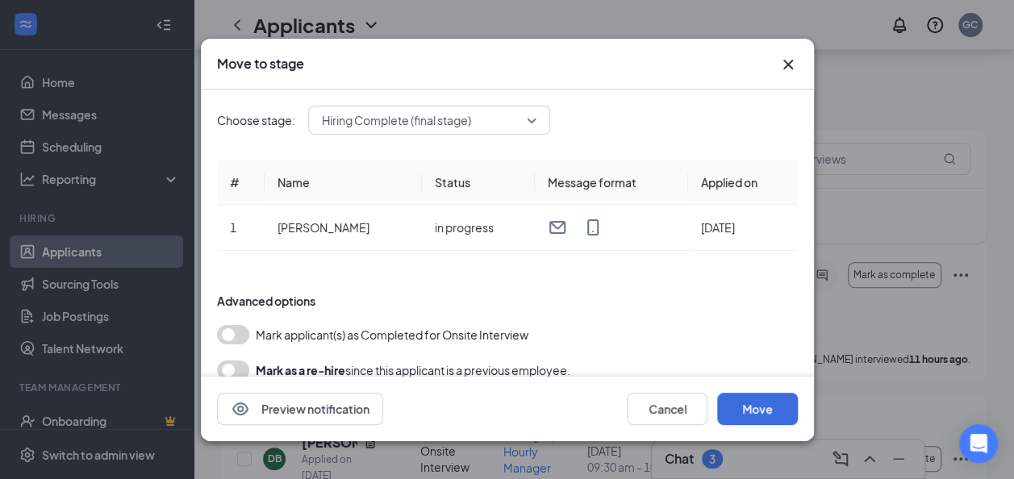  Describe the element at coordinates (611, 182) in the screenshot. I see `th: Message format` at that location.